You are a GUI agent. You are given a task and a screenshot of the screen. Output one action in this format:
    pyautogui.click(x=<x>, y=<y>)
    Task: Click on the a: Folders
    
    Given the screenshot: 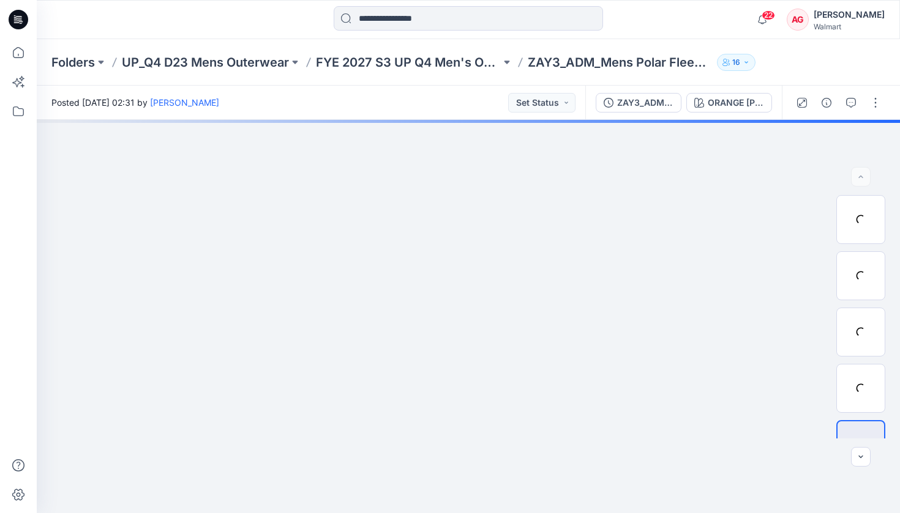 What is the action you would take?
    pyautogui.click(x=73, y=62)
    